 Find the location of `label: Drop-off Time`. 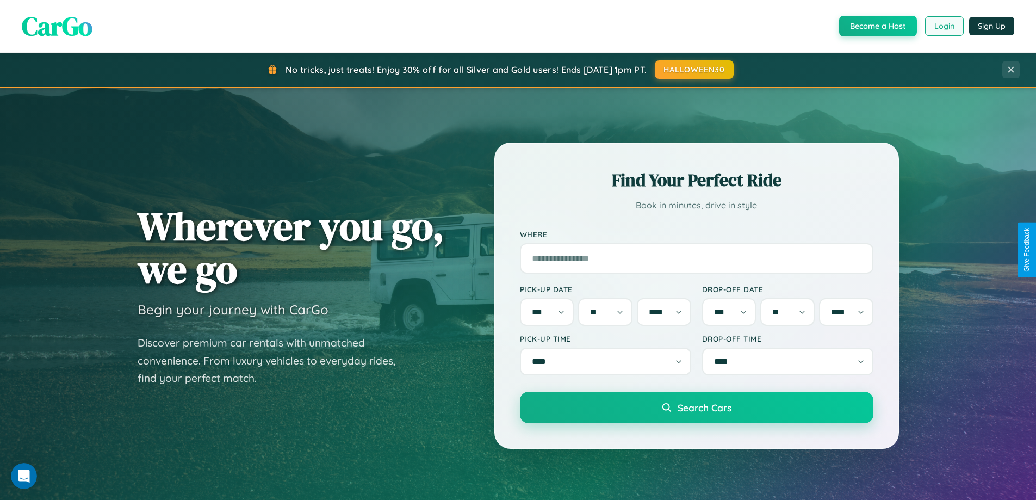

label: Drop-off Time is located at coordinates (787, 338).